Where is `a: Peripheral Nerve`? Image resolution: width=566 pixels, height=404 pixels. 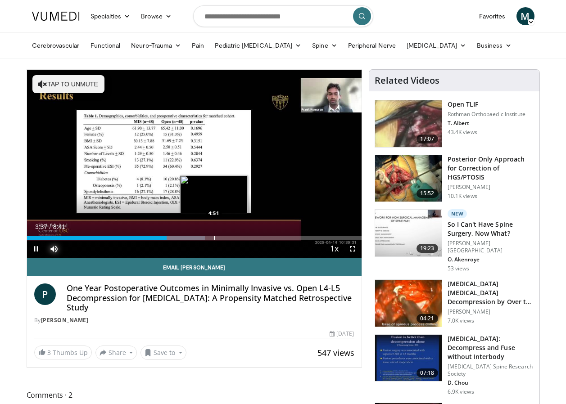 a: Peripheral Nerve is located at coordinates (372, 45).